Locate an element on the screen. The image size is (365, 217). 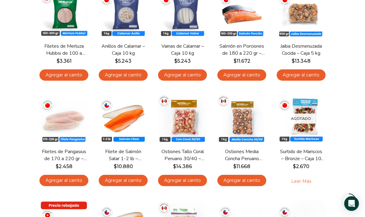
p: Agotado is located at coordinates (301, 119).